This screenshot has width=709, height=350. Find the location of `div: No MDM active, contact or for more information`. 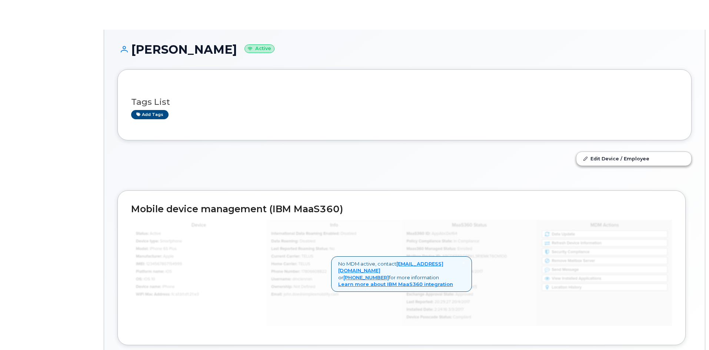

div: No MDM active, contact or for more information is located at coordinates (401, 274).